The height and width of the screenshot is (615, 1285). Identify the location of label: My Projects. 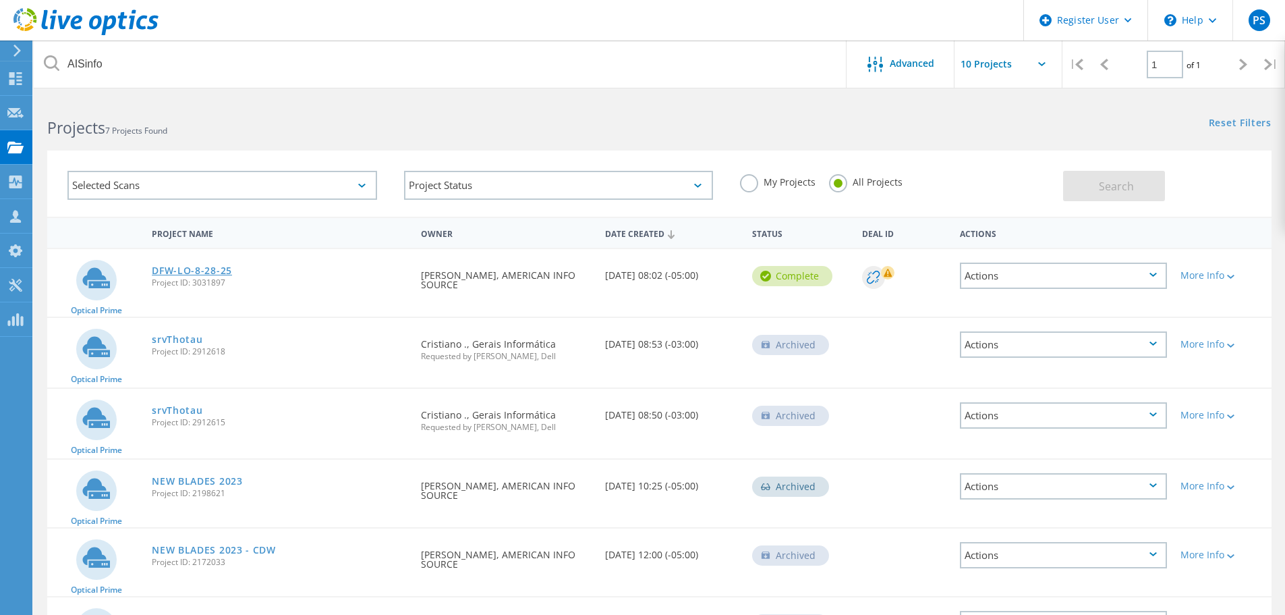
(778, 180).